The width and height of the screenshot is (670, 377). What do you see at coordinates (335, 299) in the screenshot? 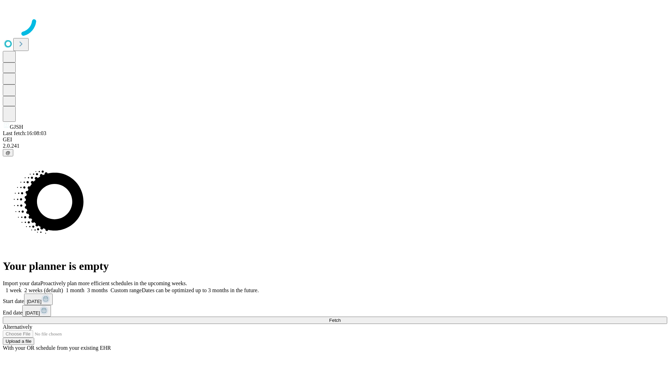
I see `div: Start date` at bounding box center [335, 299].